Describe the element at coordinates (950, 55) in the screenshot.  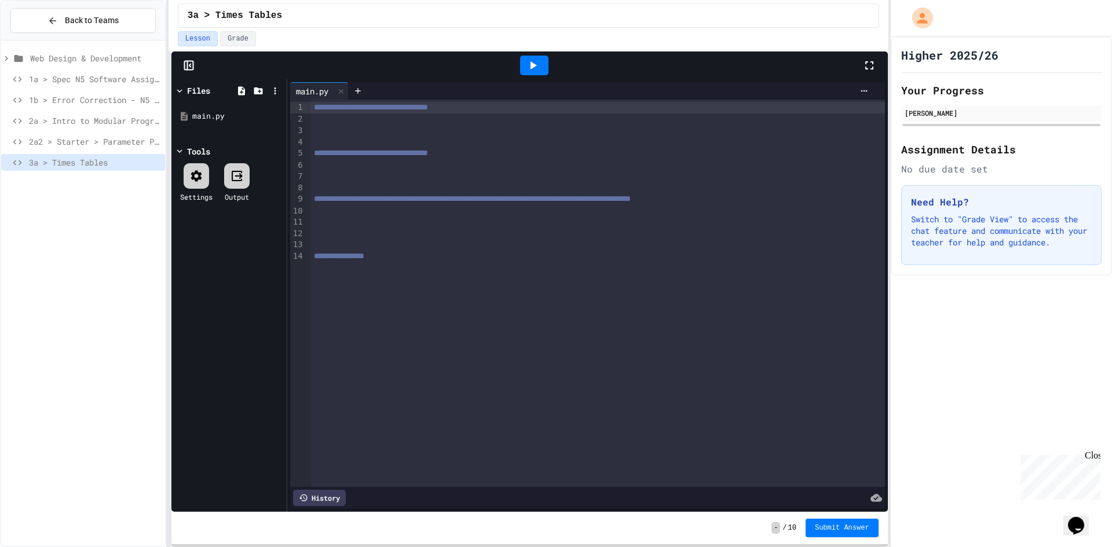
I see `h1: Higher 2025/26` at that location.